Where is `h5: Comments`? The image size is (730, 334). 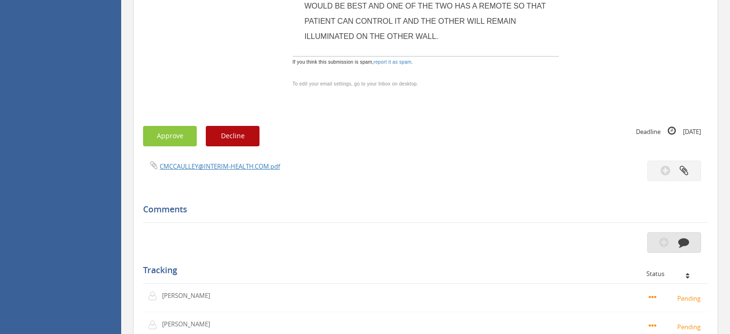
h5: Comments is located at coordinates (422, 210).